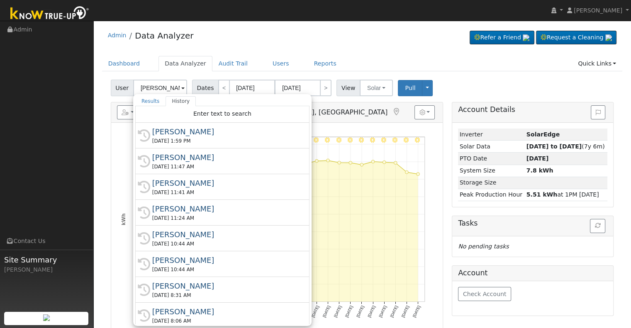 The height and width of the screenshot is (328, 631). I want to click on a: Results, so click(151, 101).